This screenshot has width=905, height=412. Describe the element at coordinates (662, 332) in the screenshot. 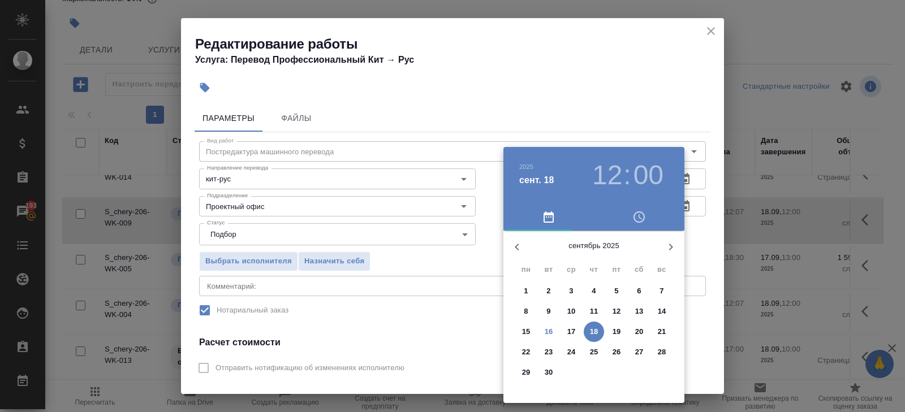

I see `button: 21` at that location.